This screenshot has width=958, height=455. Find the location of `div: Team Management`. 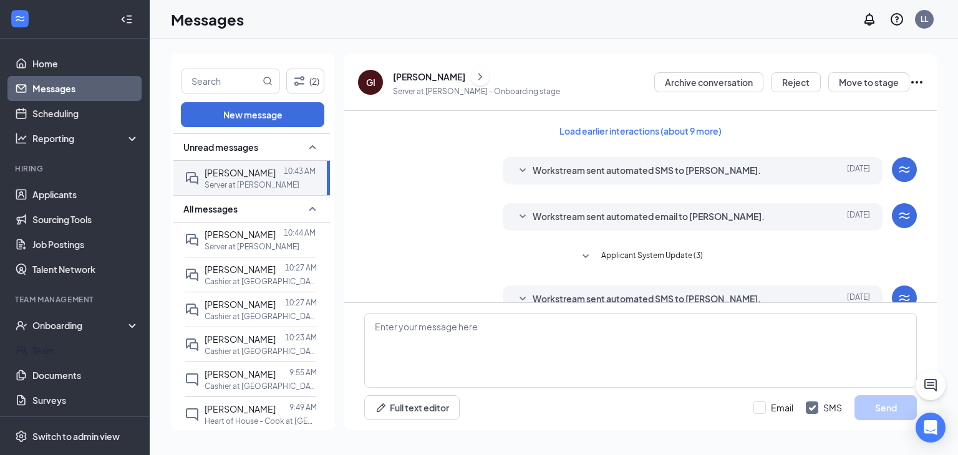

div: Team Management is located at coordinates (75, 299).